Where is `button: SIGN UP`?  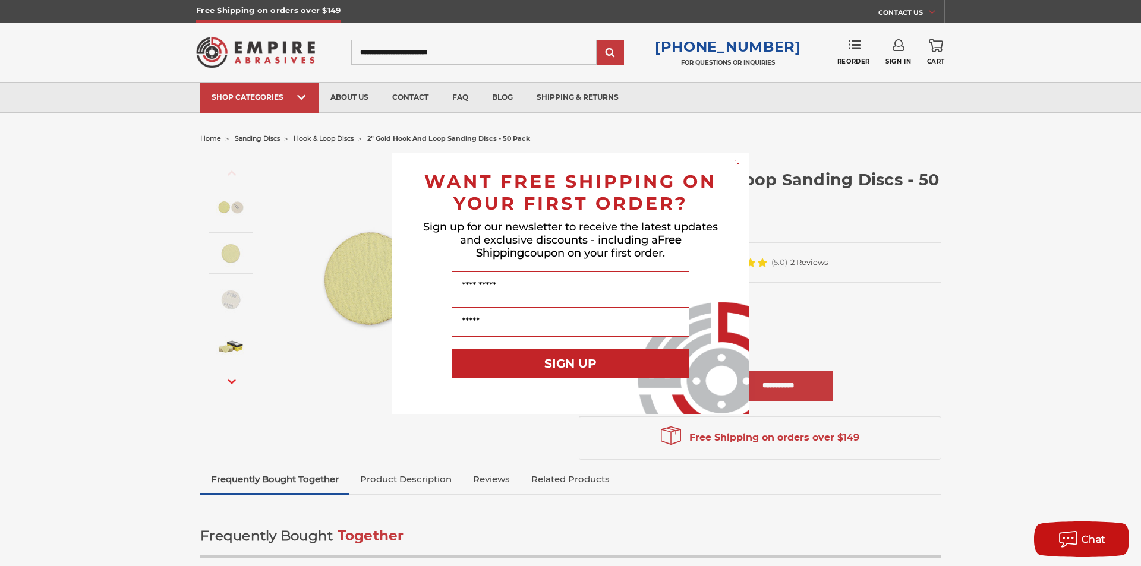
button: SIGN UP is located at coordinates (570, 364).